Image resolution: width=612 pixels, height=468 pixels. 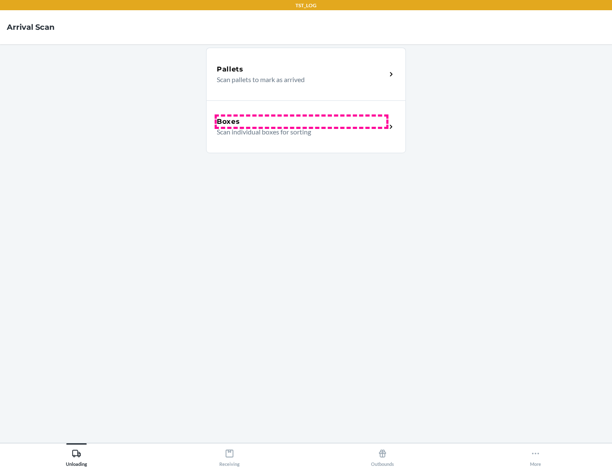 I want to click on a: PalletsScan pallets to mark as arrived, so click(x=306, y=74).